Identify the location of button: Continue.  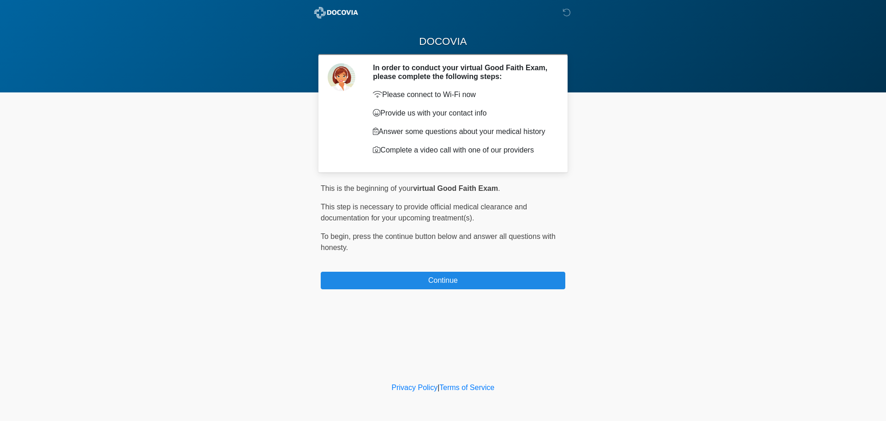
(443, 280).